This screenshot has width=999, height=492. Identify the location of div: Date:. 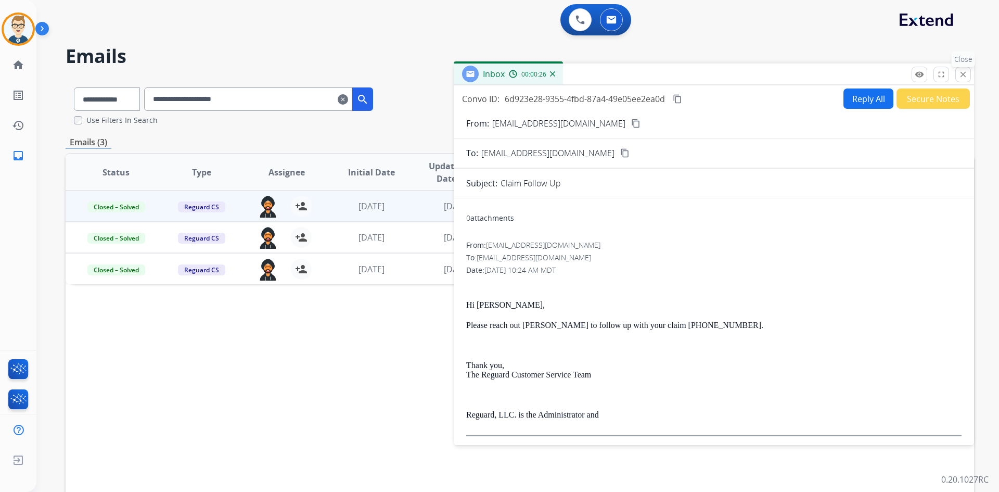
(714, 270).